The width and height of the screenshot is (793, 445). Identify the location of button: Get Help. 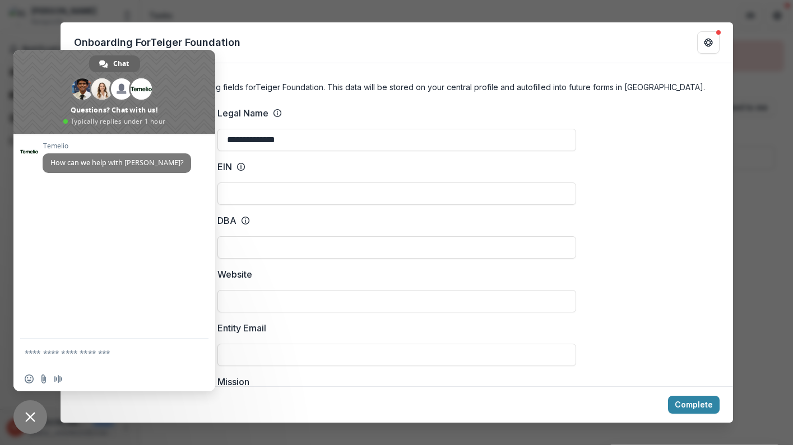
(708, 43).